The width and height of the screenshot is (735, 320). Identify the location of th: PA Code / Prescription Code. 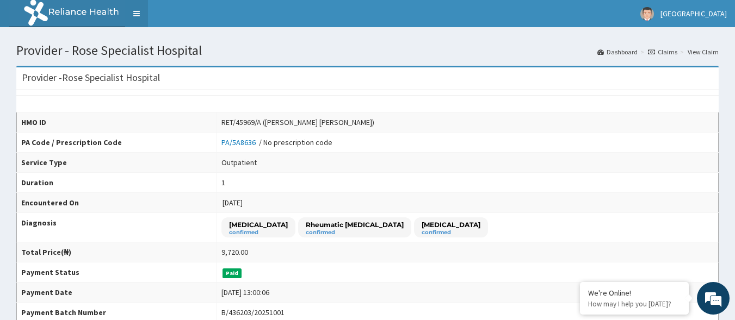
(117, 142).